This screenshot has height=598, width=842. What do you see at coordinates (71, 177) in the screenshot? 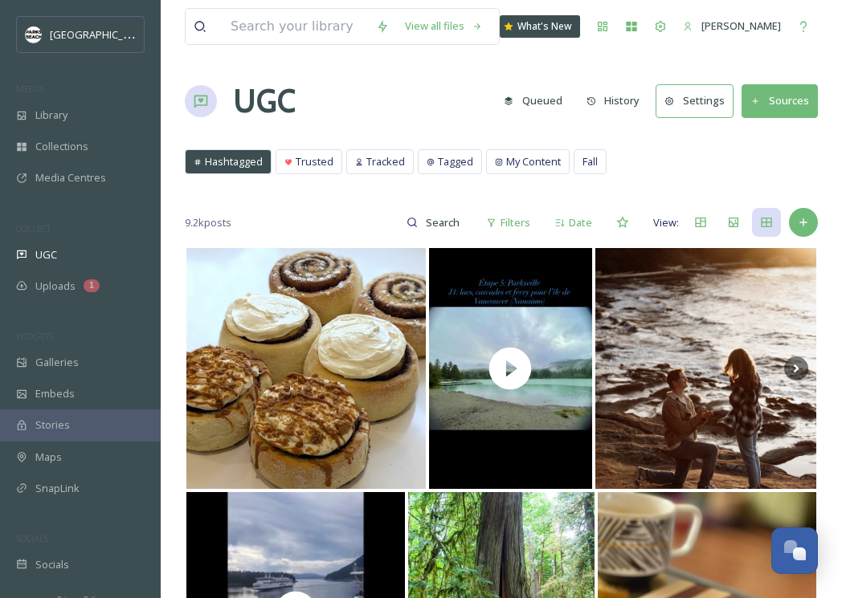
I see `span: Media Centres` at bounding box center [71, 177].